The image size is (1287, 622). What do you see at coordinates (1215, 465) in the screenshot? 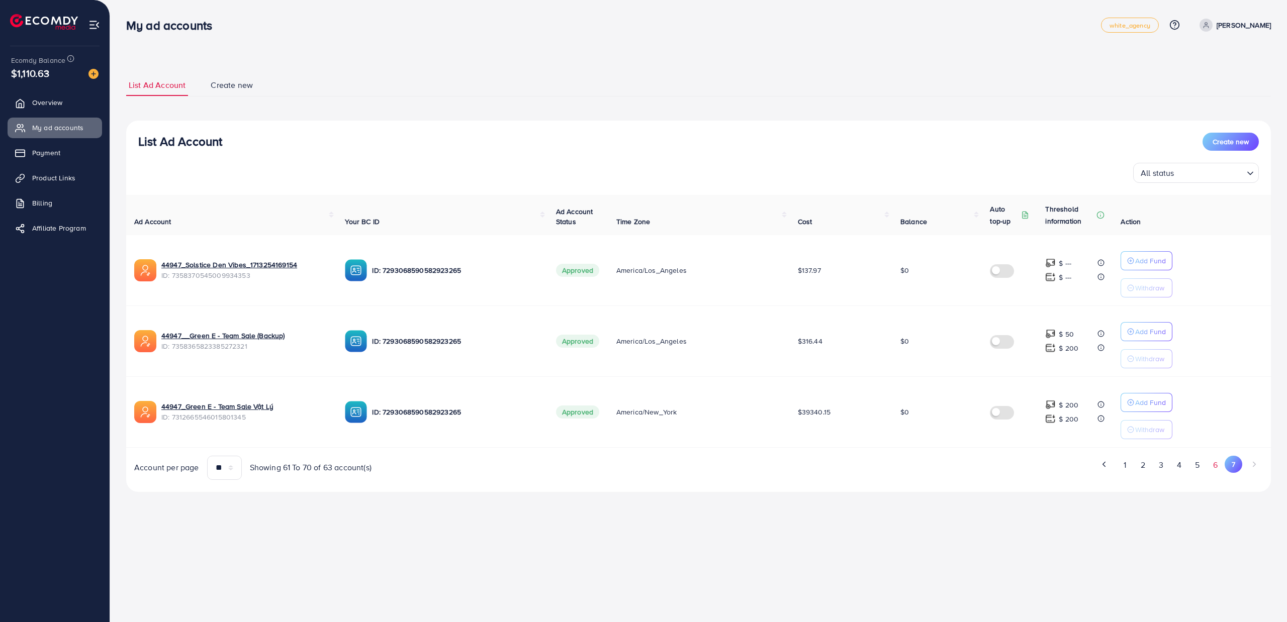
I see `button: Go to page 6` at bounding box center [1215, 465].